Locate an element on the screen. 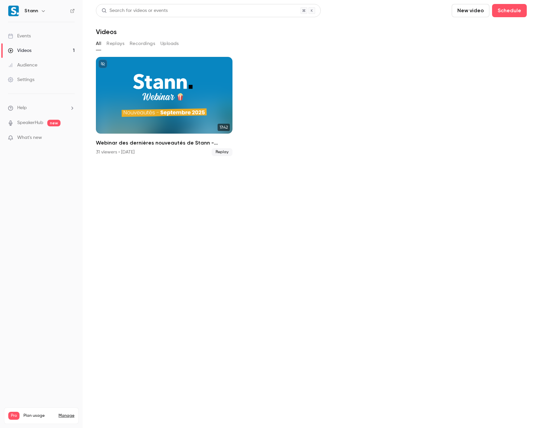 Image resolution: width=540 pixels, height=428 pixels. span: new is located at coordinates (54, 123).